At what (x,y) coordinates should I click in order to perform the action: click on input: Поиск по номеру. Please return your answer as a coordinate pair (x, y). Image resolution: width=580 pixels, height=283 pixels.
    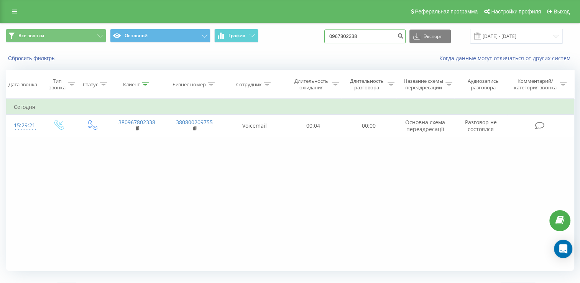
    Looking at the image, I should click on (365, 36).